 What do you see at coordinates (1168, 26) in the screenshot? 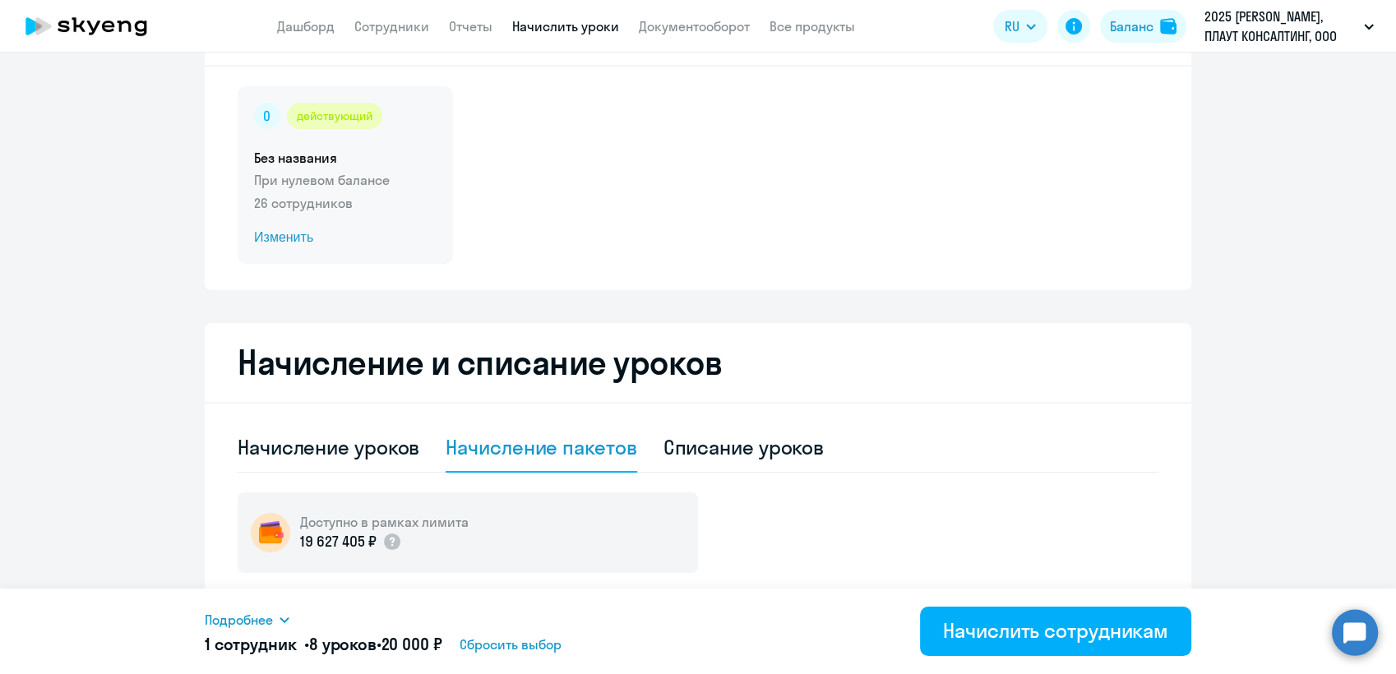
I see `img: balance` at bounding box center [1168, 26].